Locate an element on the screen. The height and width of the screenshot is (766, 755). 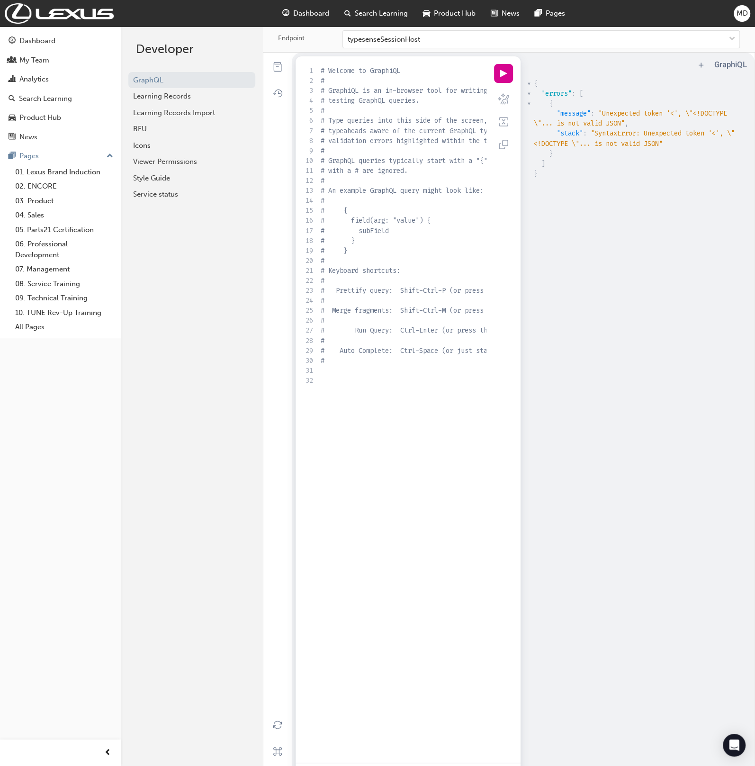
img: Trak is located at coordinates (59, 13).